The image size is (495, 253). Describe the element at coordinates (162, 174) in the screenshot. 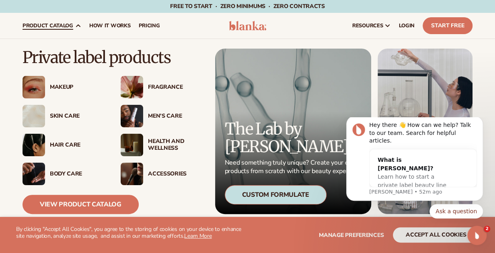

I see `a: Female with makeup brush. Accessories` at that location.